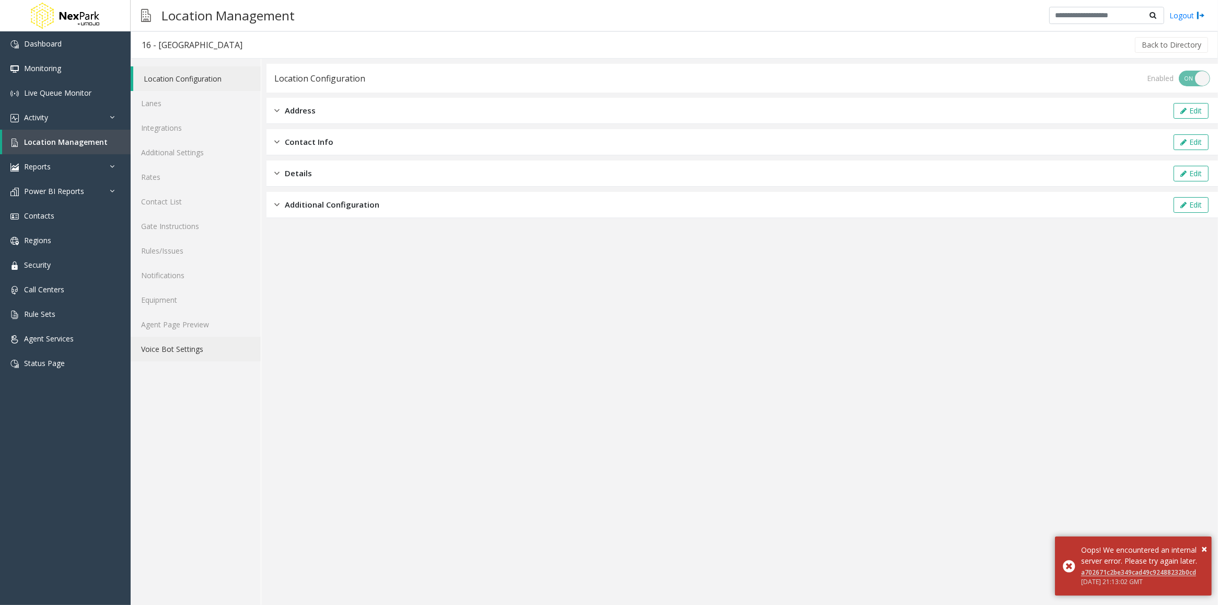  I want to click on img: logout, so click(1201, 15).